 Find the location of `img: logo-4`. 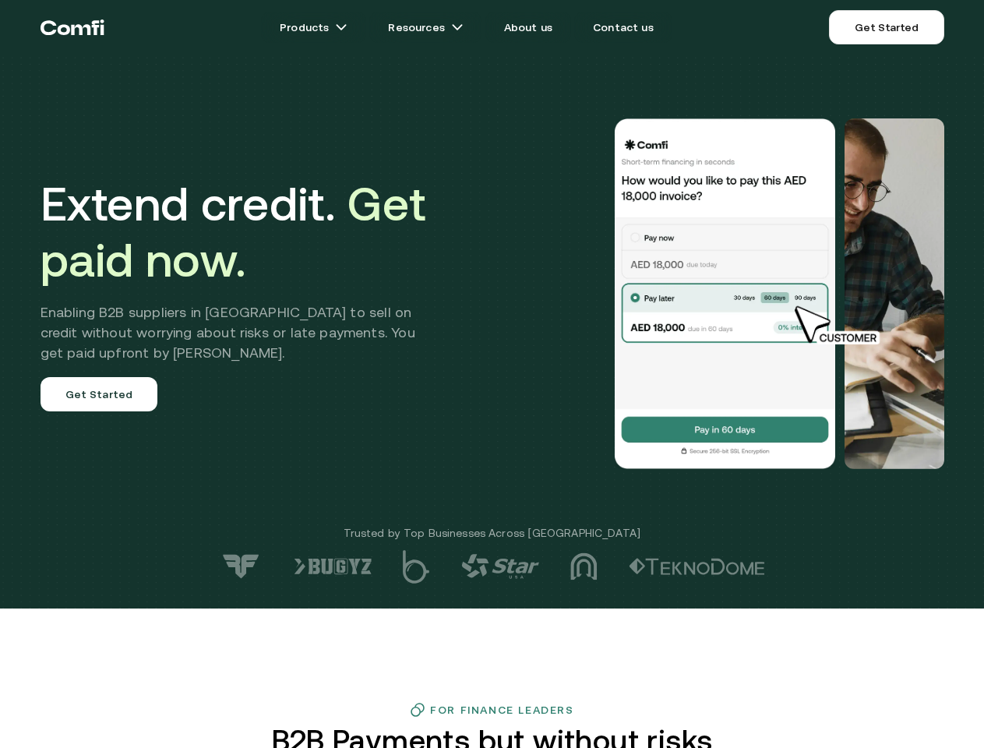

img: logo-4 is located at coordinates (500, 566).